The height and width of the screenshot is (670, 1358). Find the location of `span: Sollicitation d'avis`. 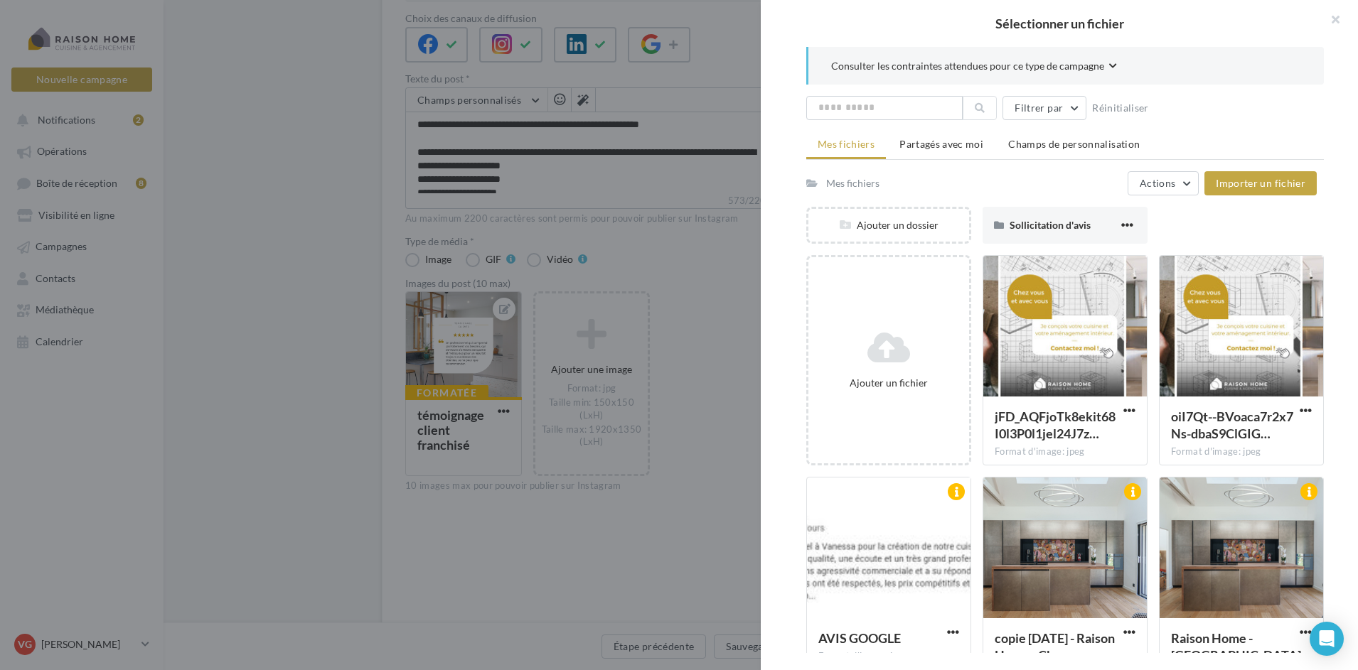

span: Sollicitation d'avis is located at coordinates (1050, 225).